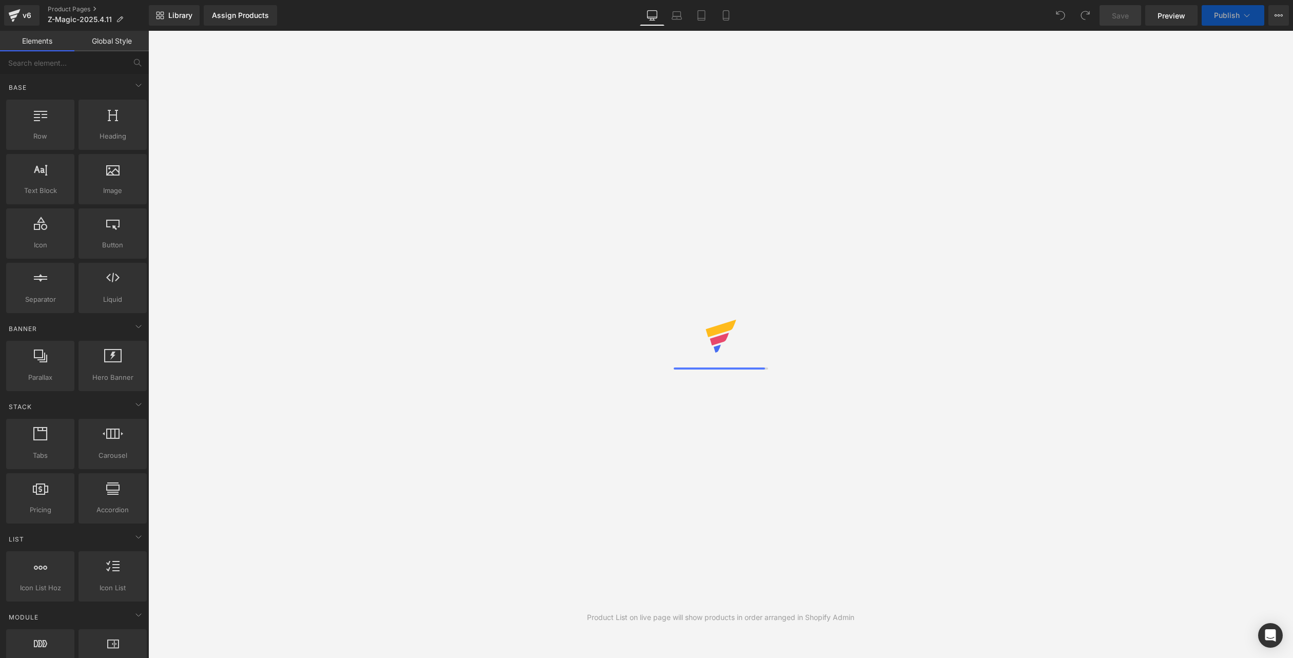 The image size is (1293, 658). Describe the element at coordinates (112, 190) in the screenshot. I see `span: Image` at that location.